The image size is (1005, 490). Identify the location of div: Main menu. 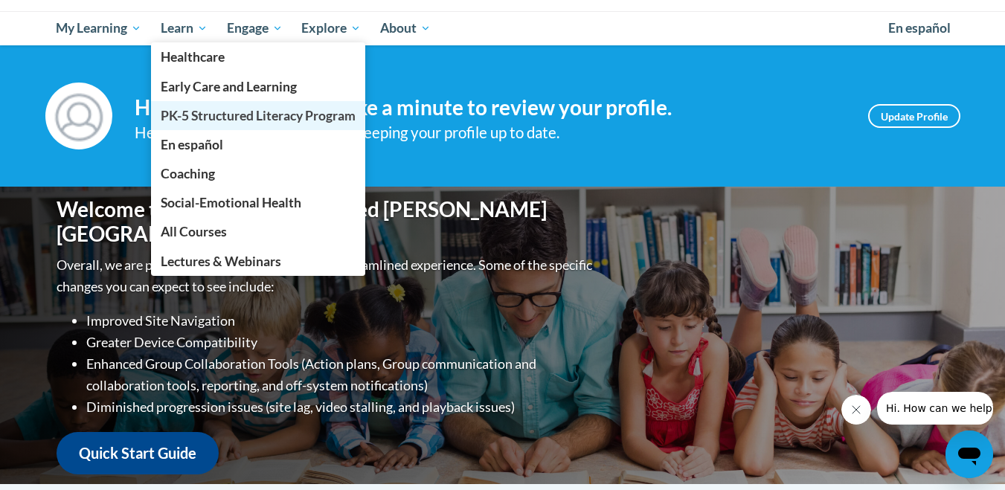
(503, 28).